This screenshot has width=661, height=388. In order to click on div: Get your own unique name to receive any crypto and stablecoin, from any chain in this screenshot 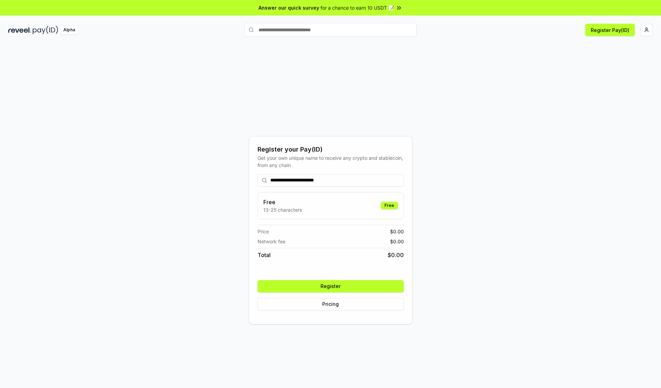, I will do `click(330, 162)`.